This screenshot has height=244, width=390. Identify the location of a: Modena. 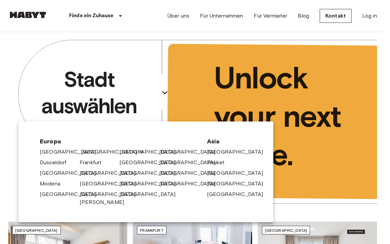
(53, 184).